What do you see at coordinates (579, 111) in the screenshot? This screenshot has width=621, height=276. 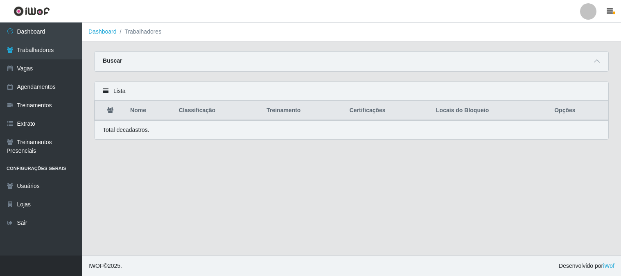 I see `th: Opções` at bounding box center [579, 111].